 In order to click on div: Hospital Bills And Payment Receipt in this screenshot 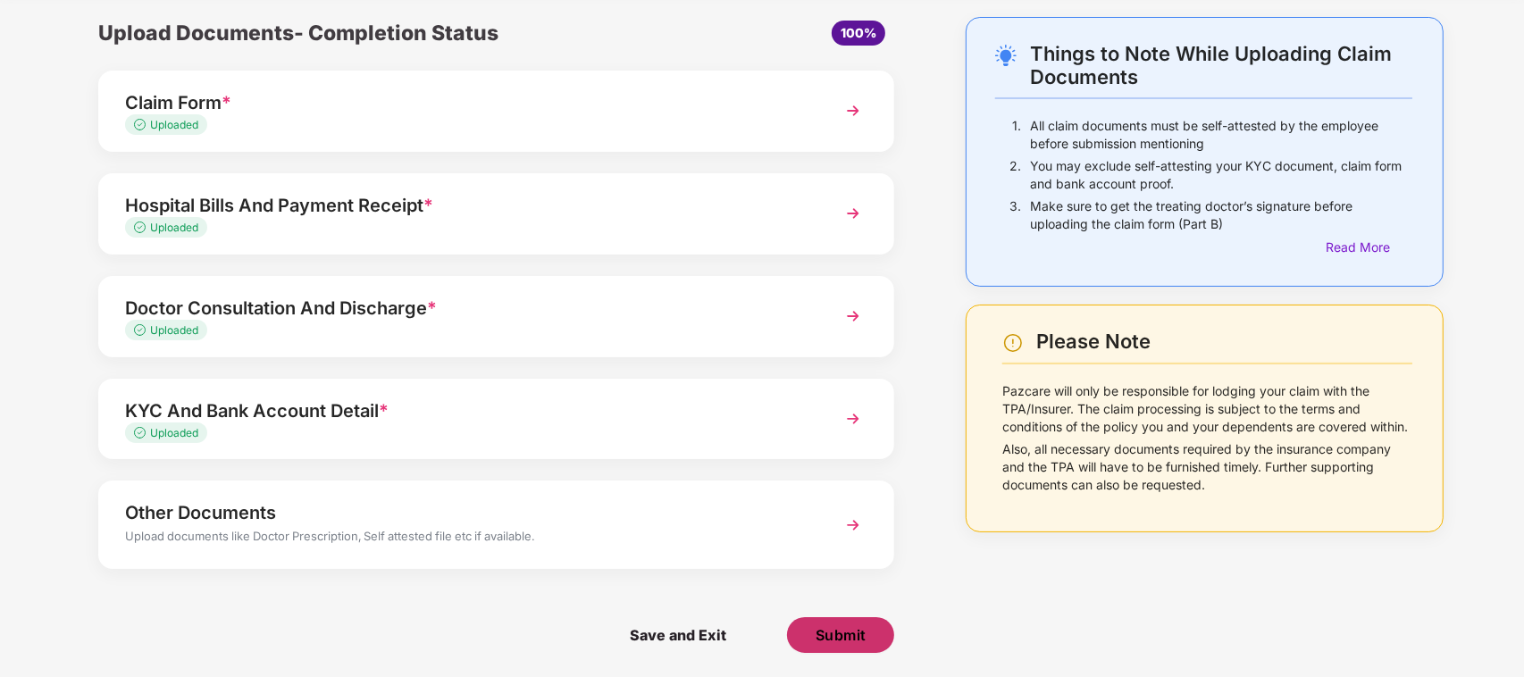, I will do `click(465, 205)`.